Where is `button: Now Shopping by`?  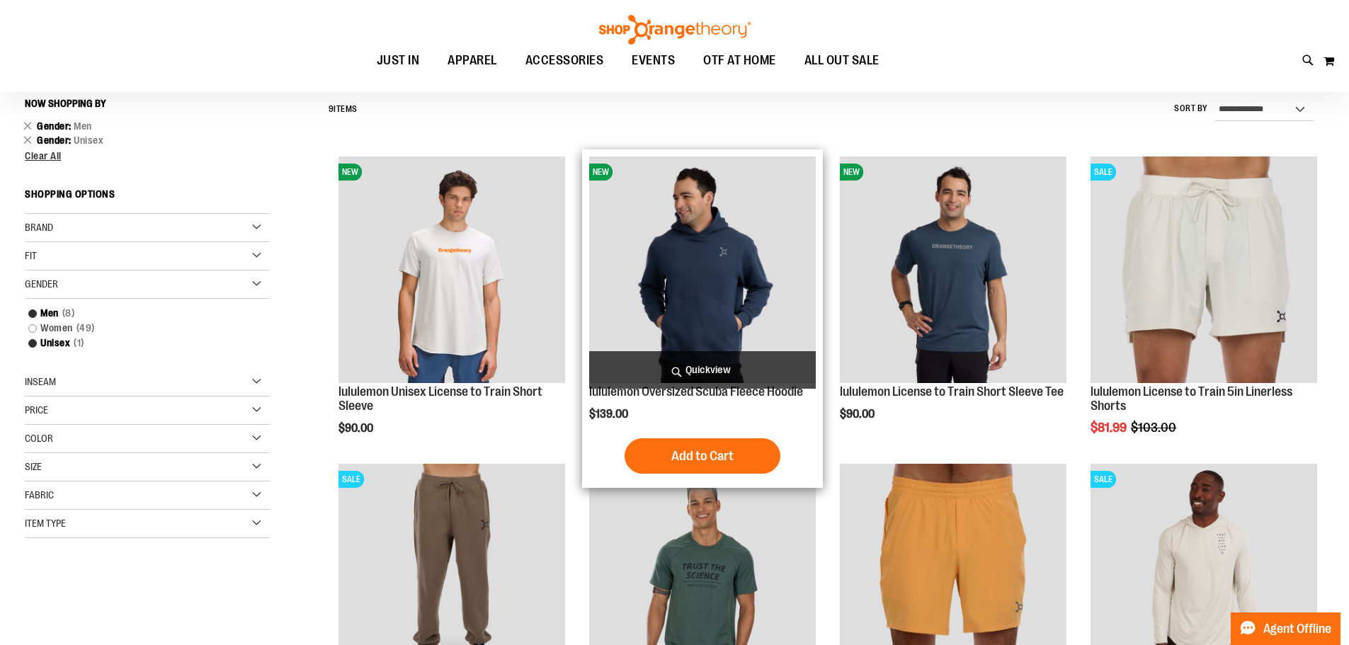 button: Now Shopping by is located at coordinates (69, 103).